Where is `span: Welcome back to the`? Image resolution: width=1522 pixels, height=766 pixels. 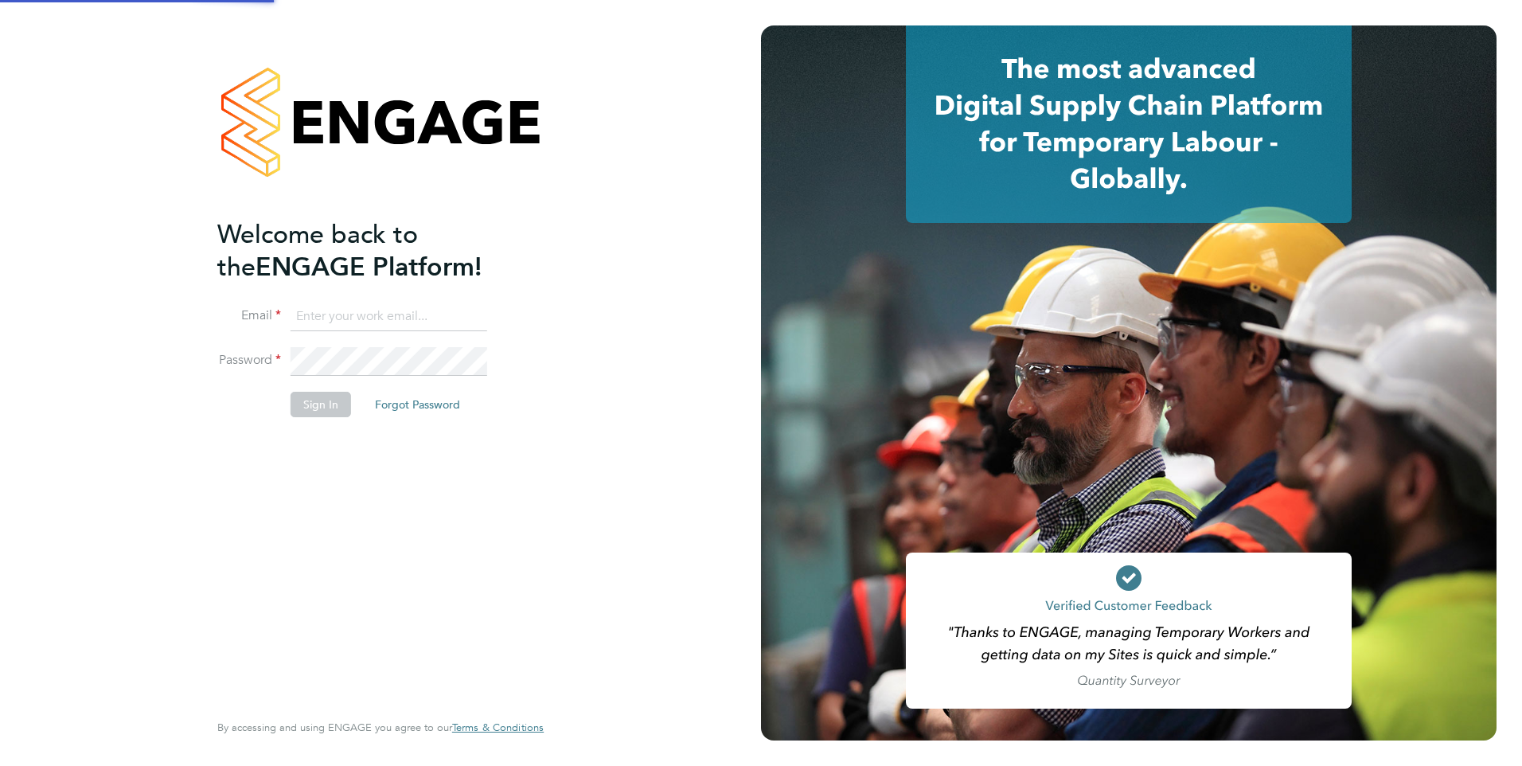 span: Welcome back to the is located at coordinates (318, 251).